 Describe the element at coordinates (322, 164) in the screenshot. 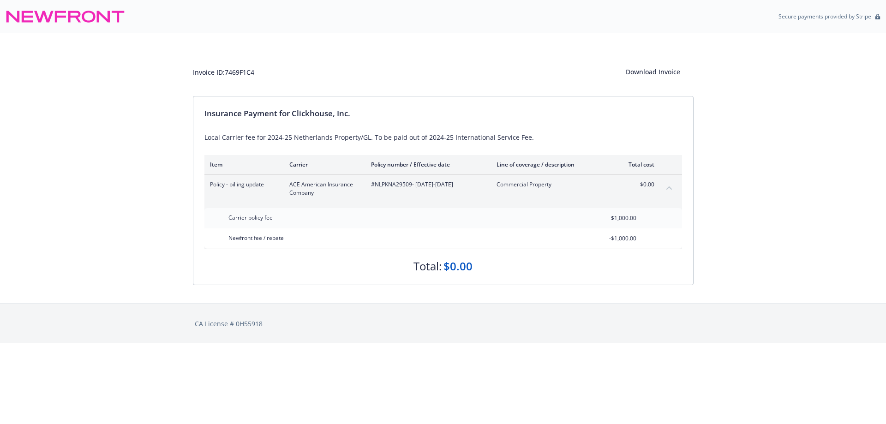

I see `div: Carrier` at that location.